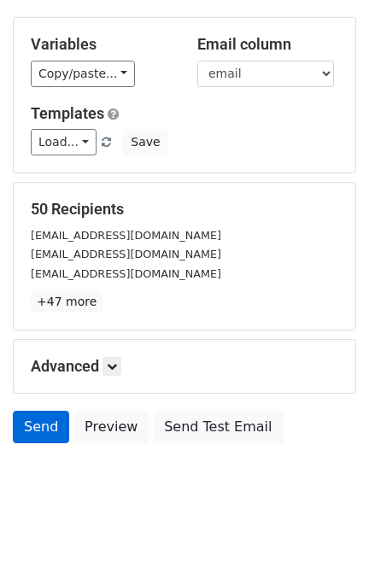  What do you see at coordinates (83, 73) in the screenshot?
I see `a: Copy/paste...` at bounding box center [83, 73].